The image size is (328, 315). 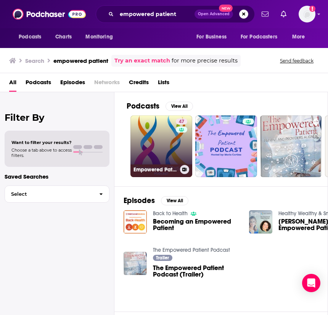 I want to click on span: All, so click(x=13, y=84).